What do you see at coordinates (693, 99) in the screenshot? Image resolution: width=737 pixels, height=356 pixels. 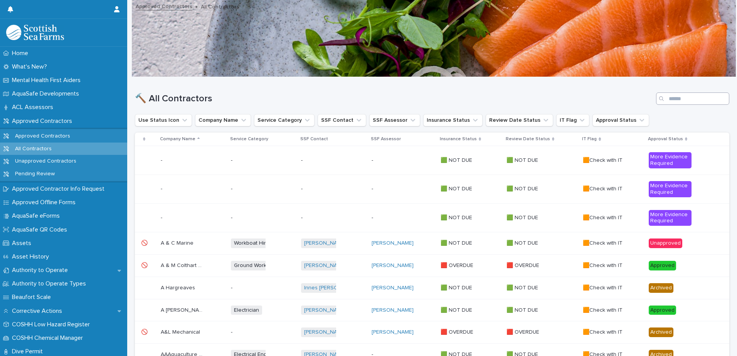 I see `div: Search` at bounding box center [693, 99].